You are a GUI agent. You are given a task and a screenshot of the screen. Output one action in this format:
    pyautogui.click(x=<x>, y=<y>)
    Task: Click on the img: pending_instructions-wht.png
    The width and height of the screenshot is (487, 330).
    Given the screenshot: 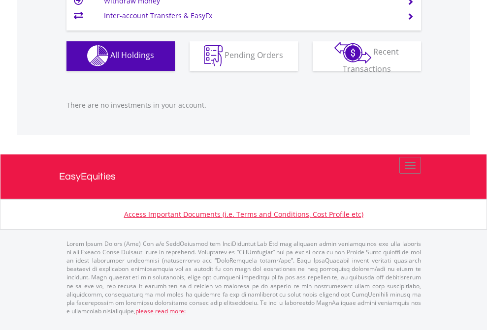 What is the action you would take?
    pyautogui.click(x=213, y=56)
    